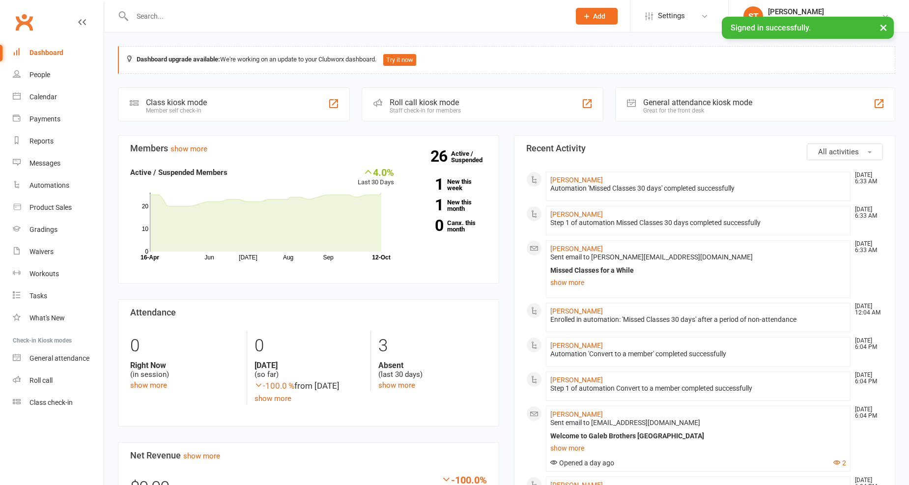 The width and height of the screenshot is (909, 485). I want to click on h3: Attendance, so click(309, 313).